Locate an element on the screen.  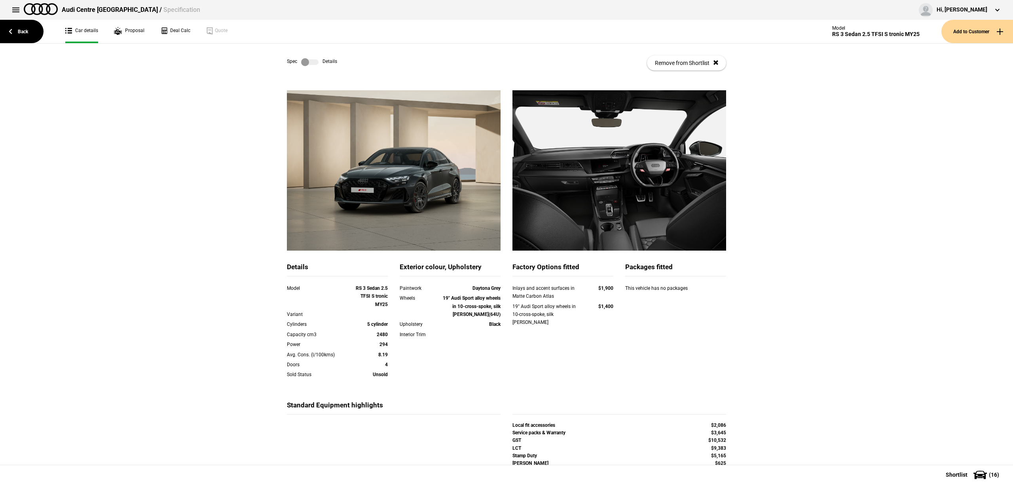
div: This vehicle has no packages is located at coordinates (676, 292).